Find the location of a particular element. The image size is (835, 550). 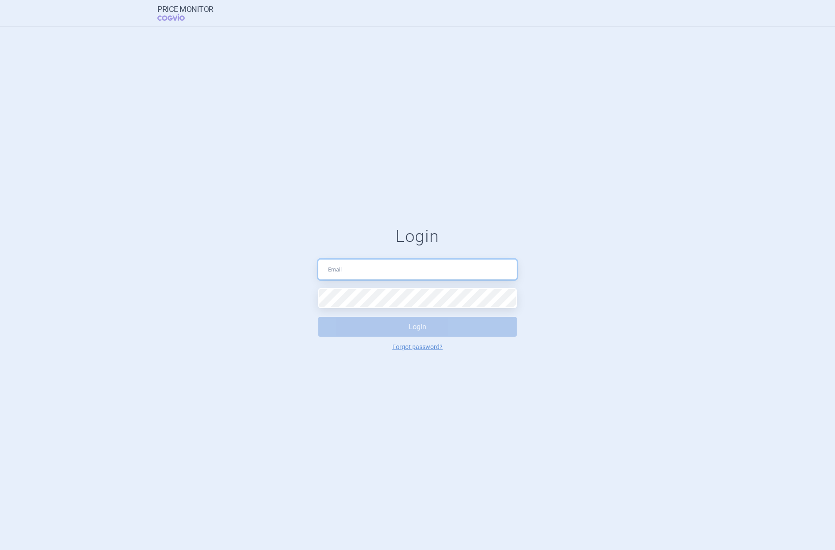

a: Forgot password? is located at coordinates (418, 347).